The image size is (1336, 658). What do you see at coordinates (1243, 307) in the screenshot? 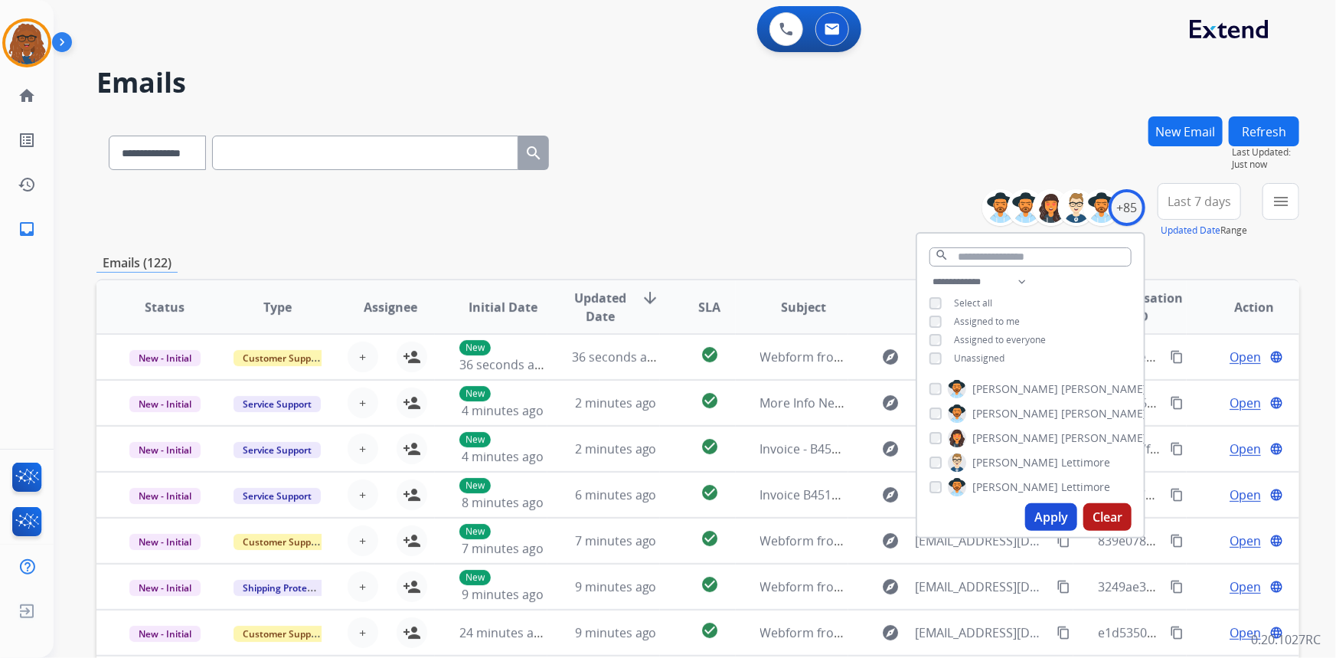
I see `th: Action` at bounding box center [1243, 307].